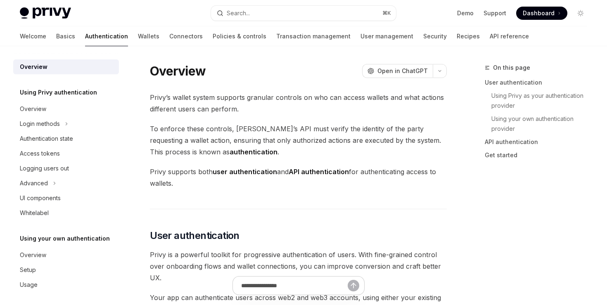 The image size is (607, 305). What do you see at coordinates (66, 183) in the screenshot?
I see `button: Toggle Advanced section` at bounding box center [66, 183].